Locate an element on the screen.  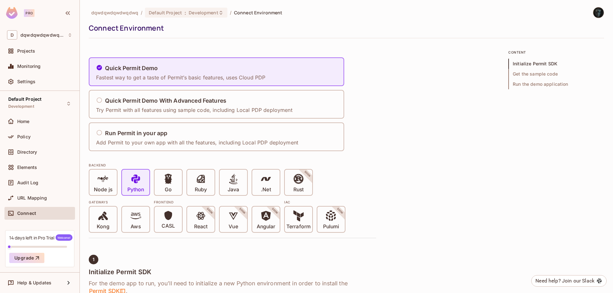
h5: Quick Permit Demo With Advanced Features is located at coordinates (166, 101).